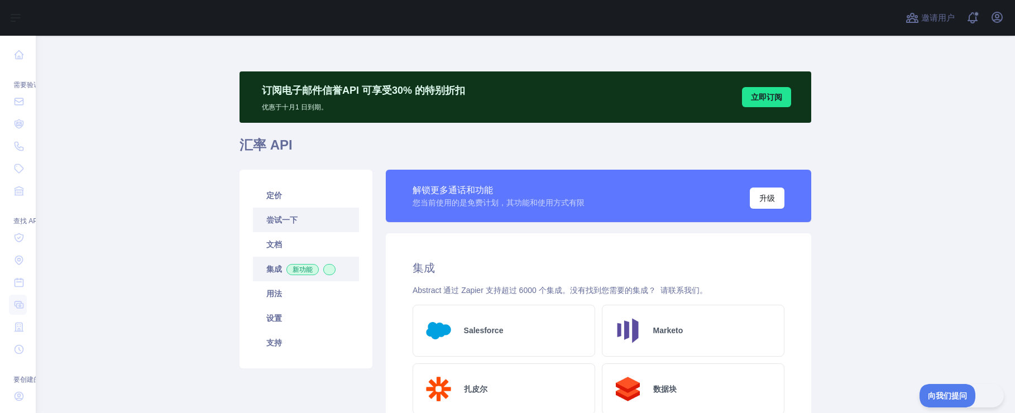 The width and height of the screenshot is (1015, 413). I want to click on font: 立即订阅, so click(766, 97).